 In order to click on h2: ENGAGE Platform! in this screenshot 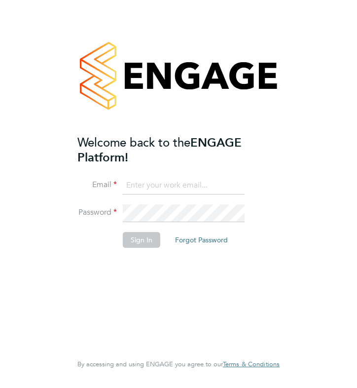, I will do `click(174, 150)`.